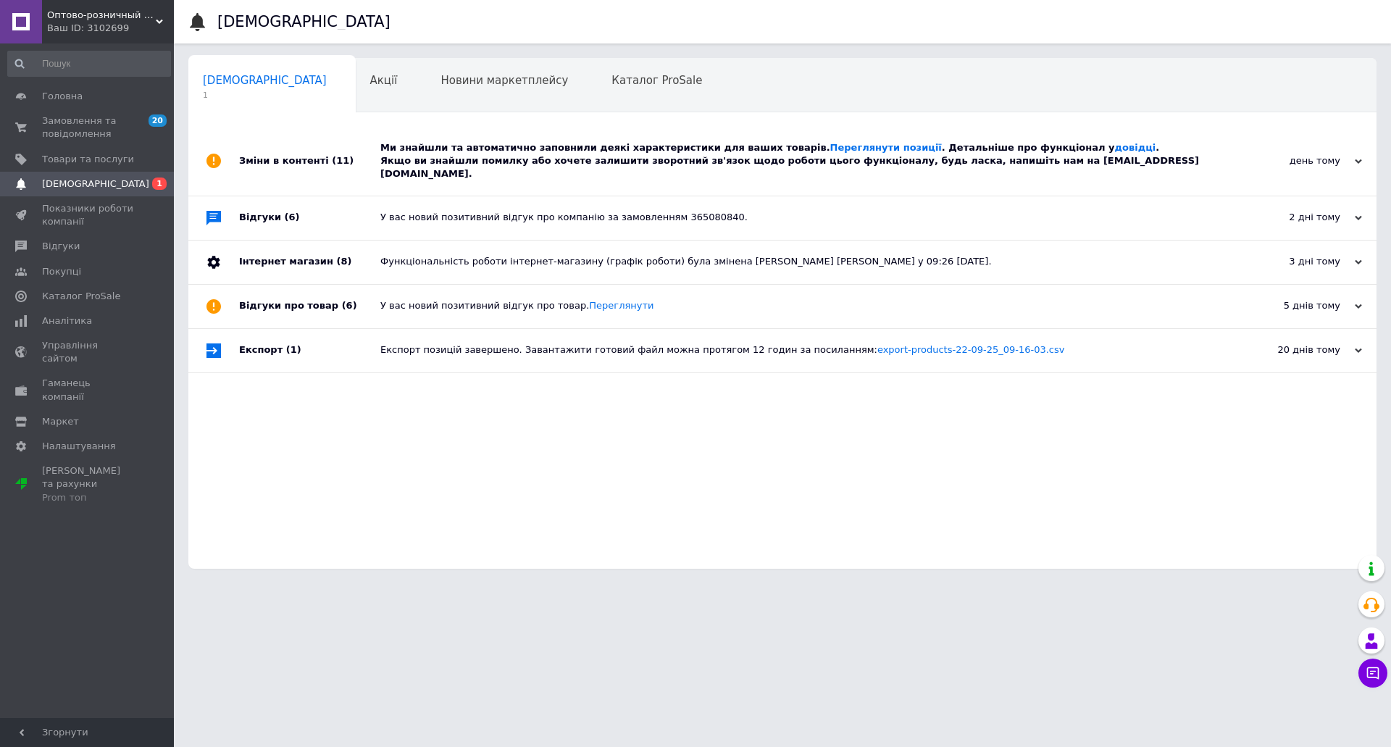 Image resolution: width=1391 pixels, height=747 pixels. Describe the element at coordinates (1290, 217) in the screenshot. I see `div: 2 дні тому` at that location.